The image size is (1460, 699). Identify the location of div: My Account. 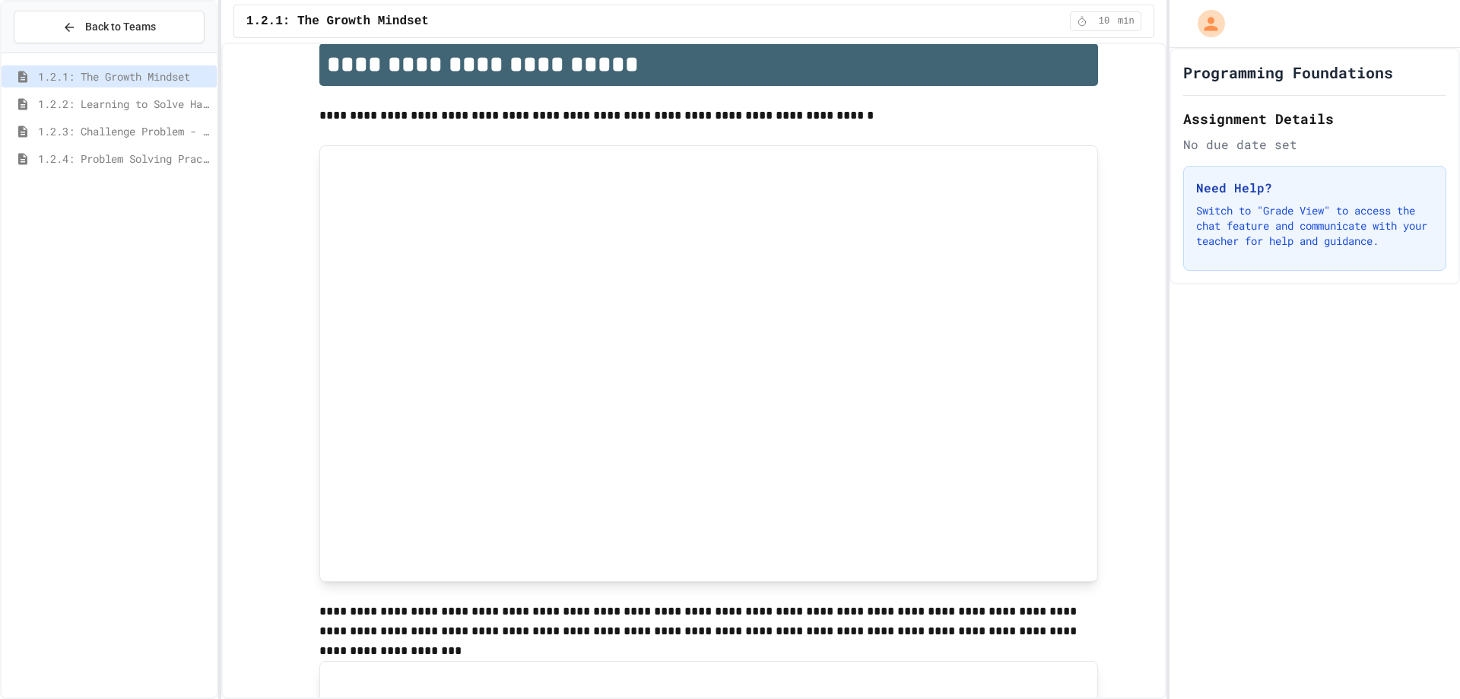
(1205, 24).